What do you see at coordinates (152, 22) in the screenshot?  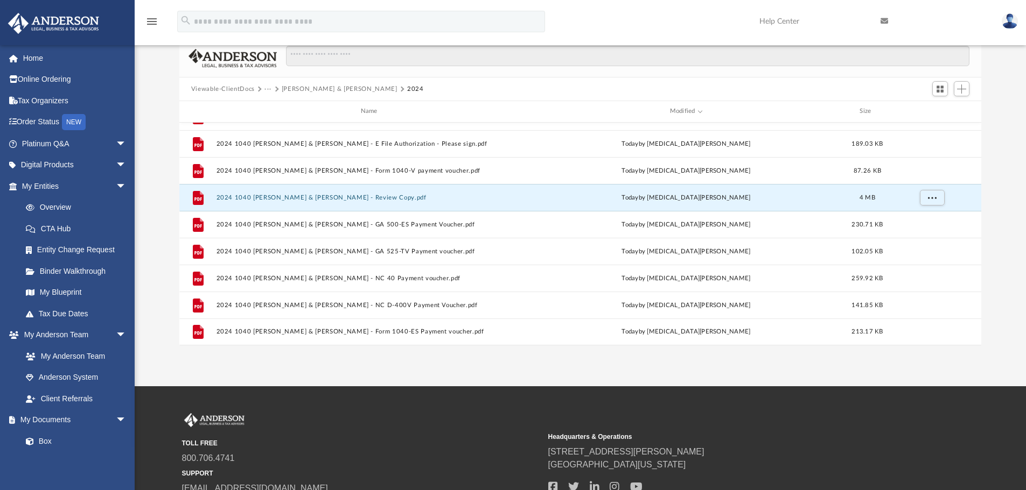 I see `i: menu` at bounding box center [152, 22].